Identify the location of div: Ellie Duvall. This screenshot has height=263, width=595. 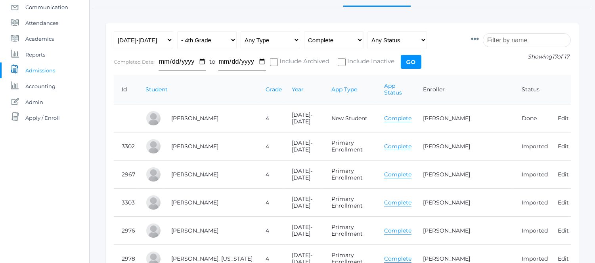
(153, 203).